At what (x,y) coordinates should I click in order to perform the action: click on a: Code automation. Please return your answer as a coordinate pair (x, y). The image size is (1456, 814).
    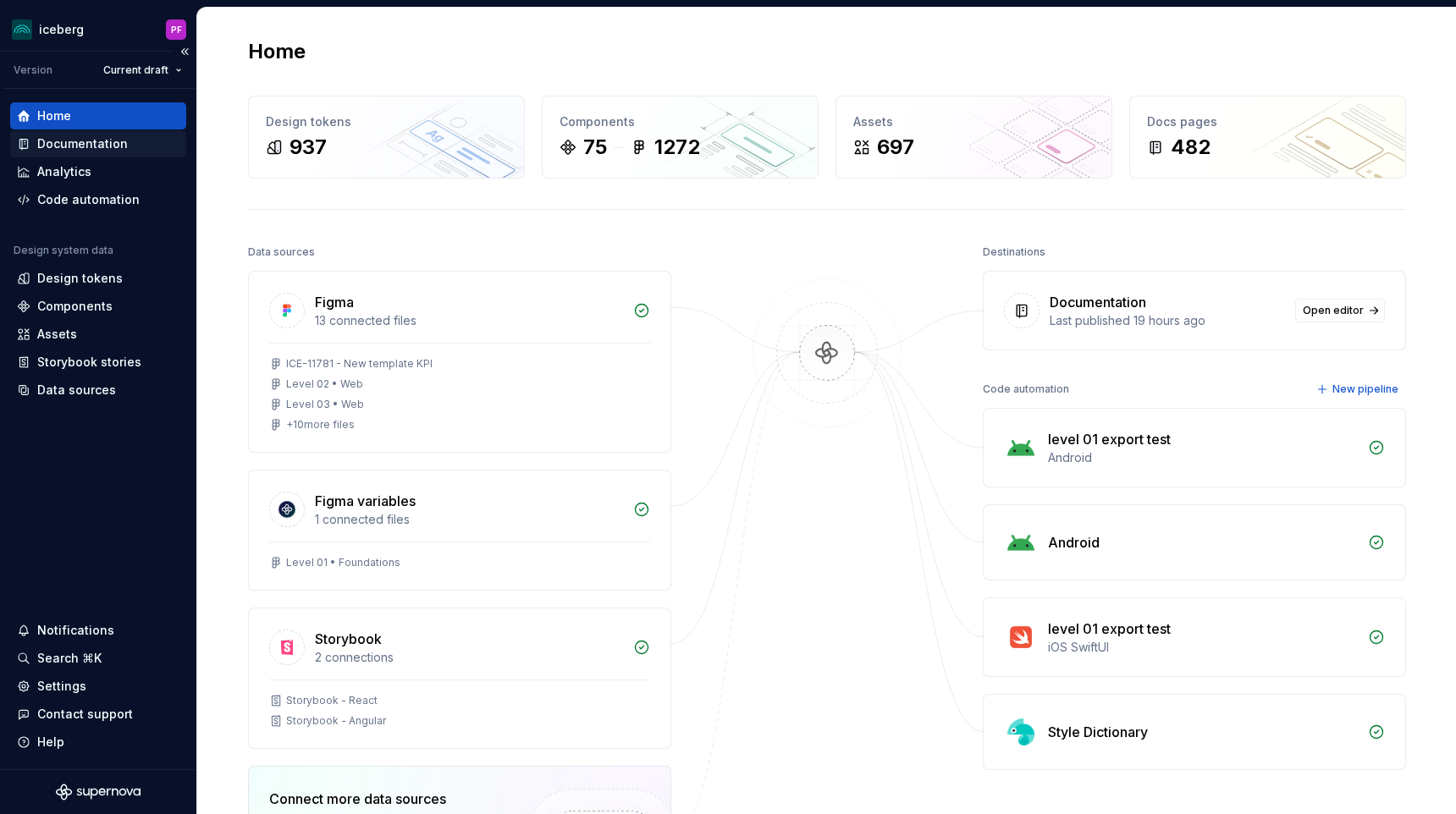
    Looking at the image, I should click on (98, 200).